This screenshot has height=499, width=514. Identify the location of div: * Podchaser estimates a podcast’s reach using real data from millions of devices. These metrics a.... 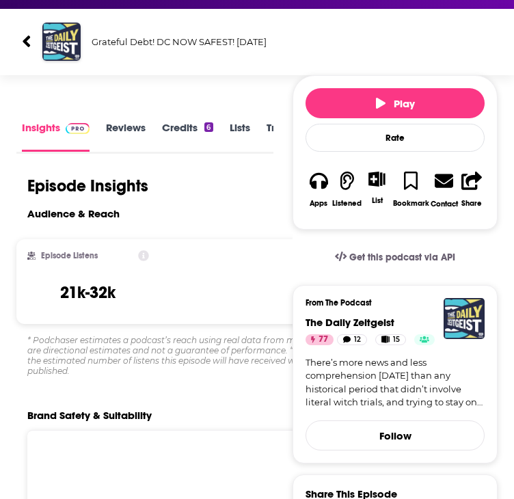
(231, 355).